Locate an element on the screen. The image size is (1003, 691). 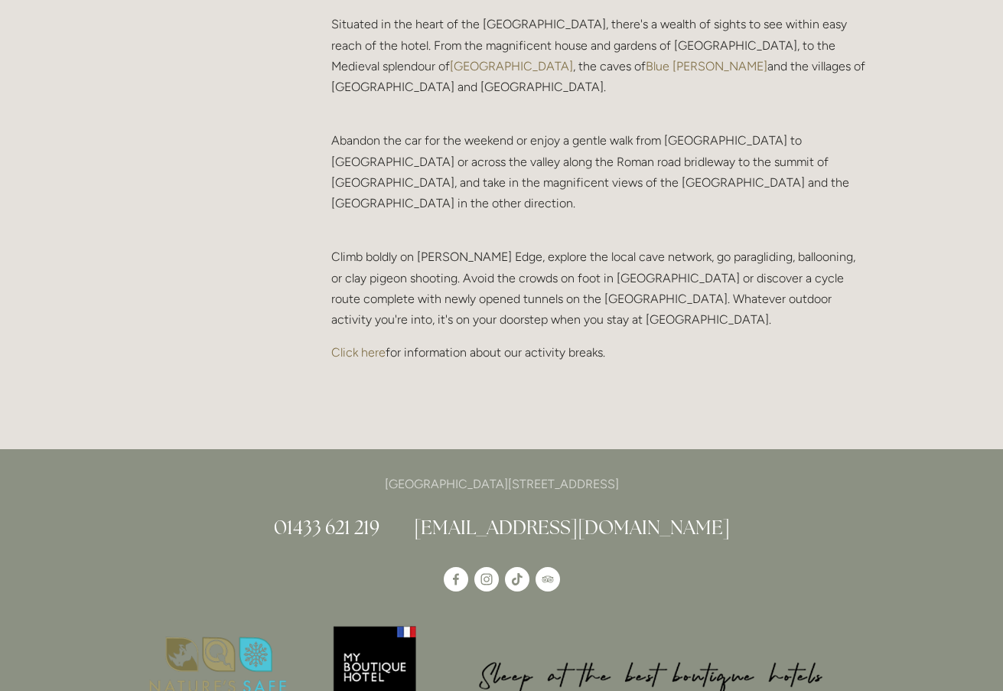
p: for information about our activity breaks. is located at coordinates (599, 352).